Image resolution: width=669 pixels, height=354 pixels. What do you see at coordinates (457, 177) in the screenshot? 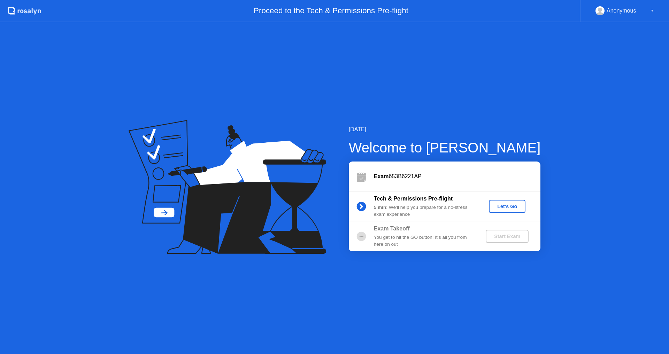
I see `div: 653B6221AP` at bounding box center [457, 177].